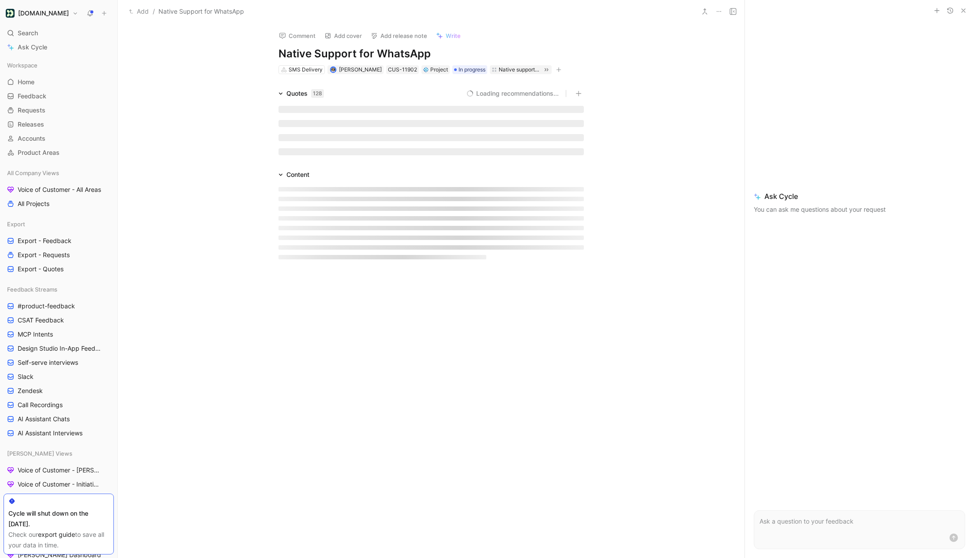 Image resolution: width=974 pixels, height=558 pixels. What do you see at coordinates (41, 320) in the screenshot?
I see `span: CSAT Feedback` at bounding box center [41, 320].